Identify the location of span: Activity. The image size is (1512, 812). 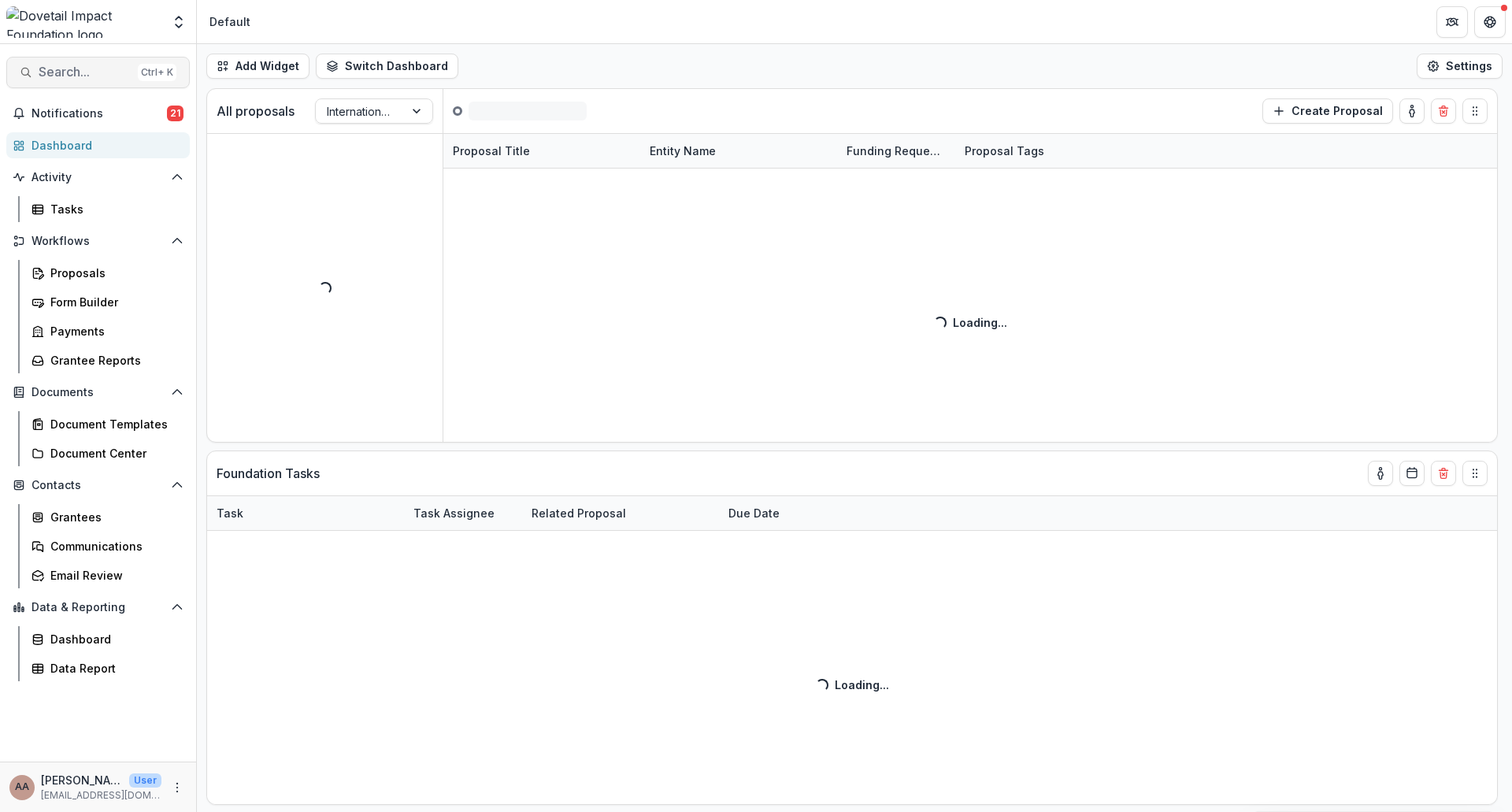
(98, 178).